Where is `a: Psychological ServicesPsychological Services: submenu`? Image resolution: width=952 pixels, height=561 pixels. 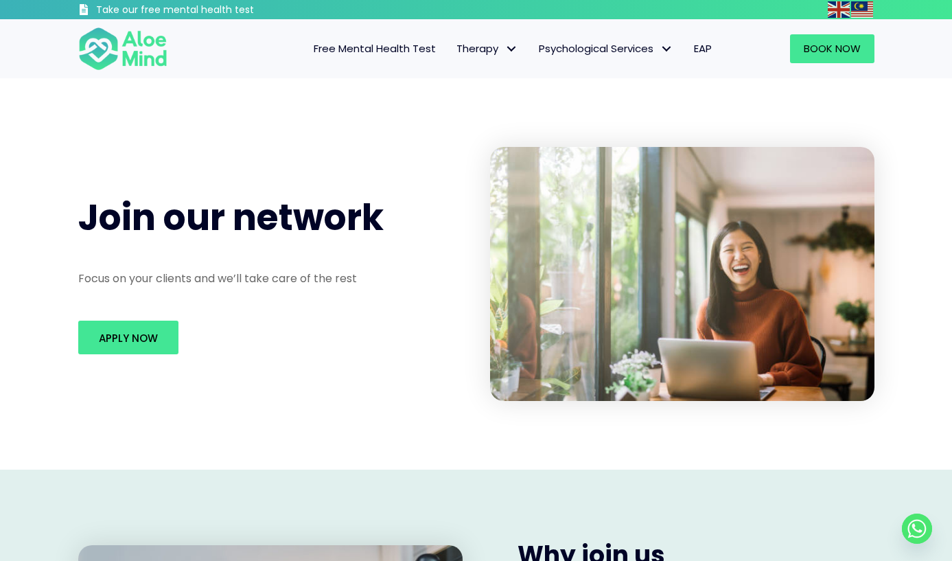
a: Psychological ServicesPsychological Services: submenu is located at coordinates (606, 49).